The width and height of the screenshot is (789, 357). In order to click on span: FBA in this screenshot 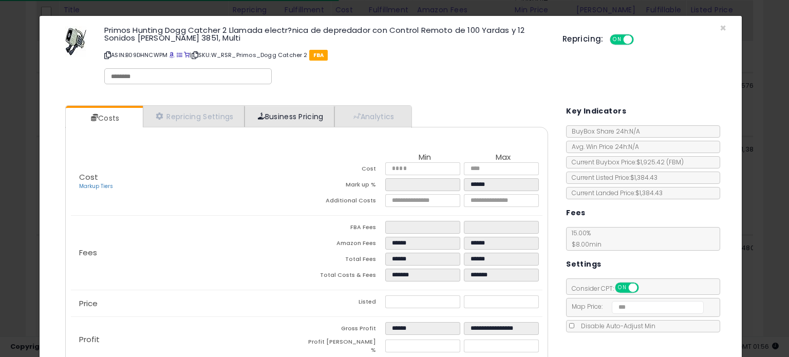, I will do `click(318, 55)`.